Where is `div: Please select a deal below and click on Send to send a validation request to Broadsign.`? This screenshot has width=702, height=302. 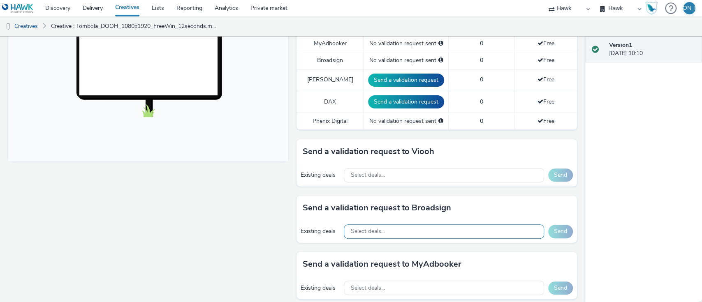
div: Please select a deal below and click on Send to send a validation request to Broadsign. is located at coordinates (441, 60).